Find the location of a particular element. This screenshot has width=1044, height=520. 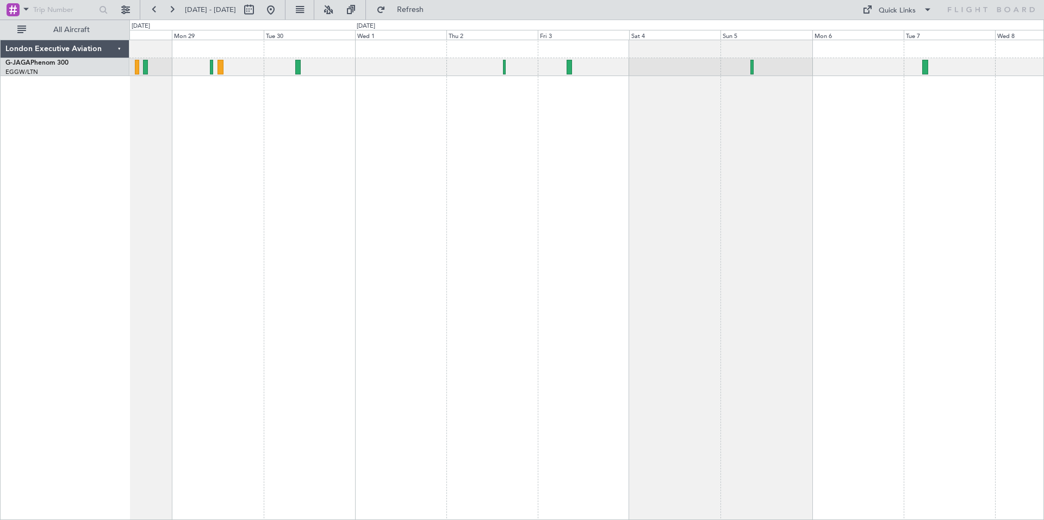

div: Tue 30 is located at coordinates (309, 35).